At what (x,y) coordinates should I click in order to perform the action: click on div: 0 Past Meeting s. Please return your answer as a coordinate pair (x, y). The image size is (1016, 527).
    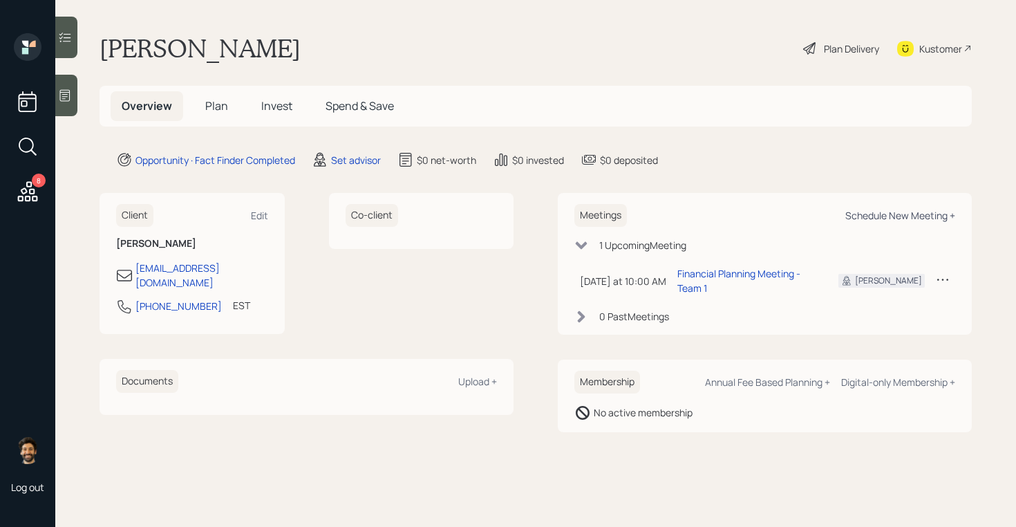
    Looking at the image, I should click on (634, 316).